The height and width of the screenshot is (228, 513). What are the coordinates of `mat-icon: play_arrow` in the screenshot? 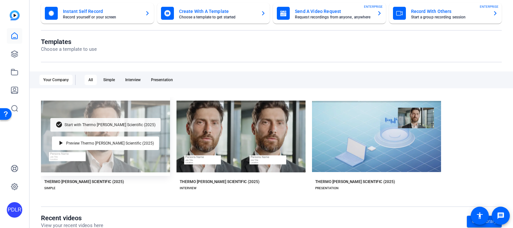 It's located at (61, 143).